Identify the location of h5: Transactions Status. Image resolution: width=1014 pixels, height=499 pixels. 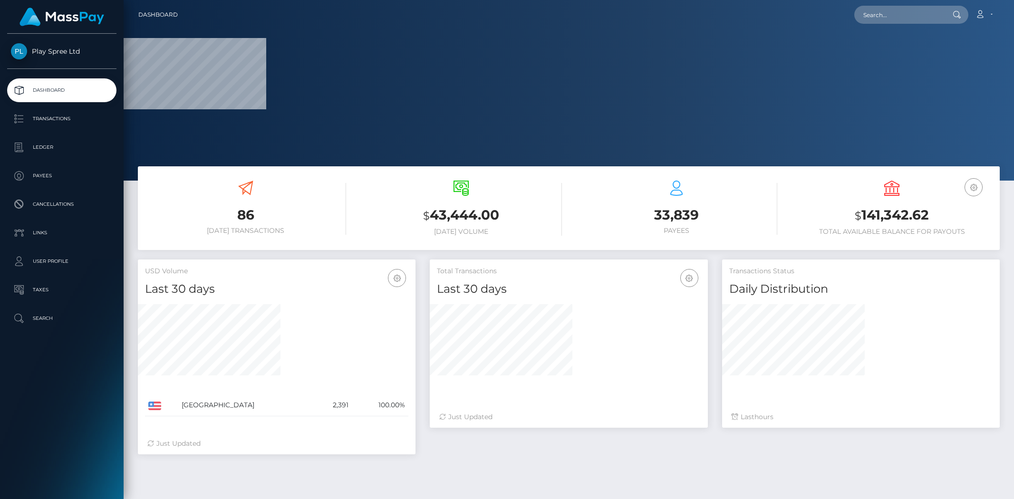
(861, 271).